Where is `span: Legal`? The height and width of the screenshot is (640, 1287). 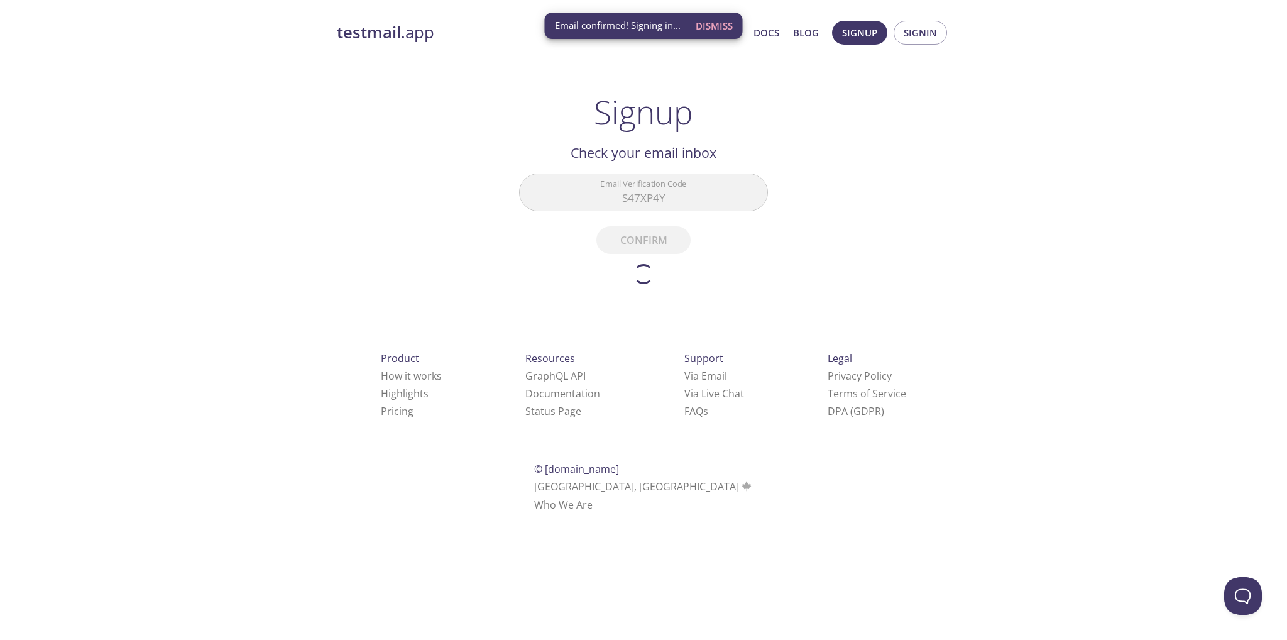 span: Legal is located at coordinates (840, 358).